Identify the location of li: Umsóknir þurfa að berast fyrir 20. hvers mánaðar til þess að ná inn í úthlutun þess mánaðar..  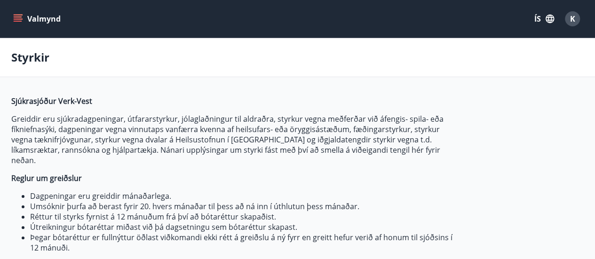
(243, 207).